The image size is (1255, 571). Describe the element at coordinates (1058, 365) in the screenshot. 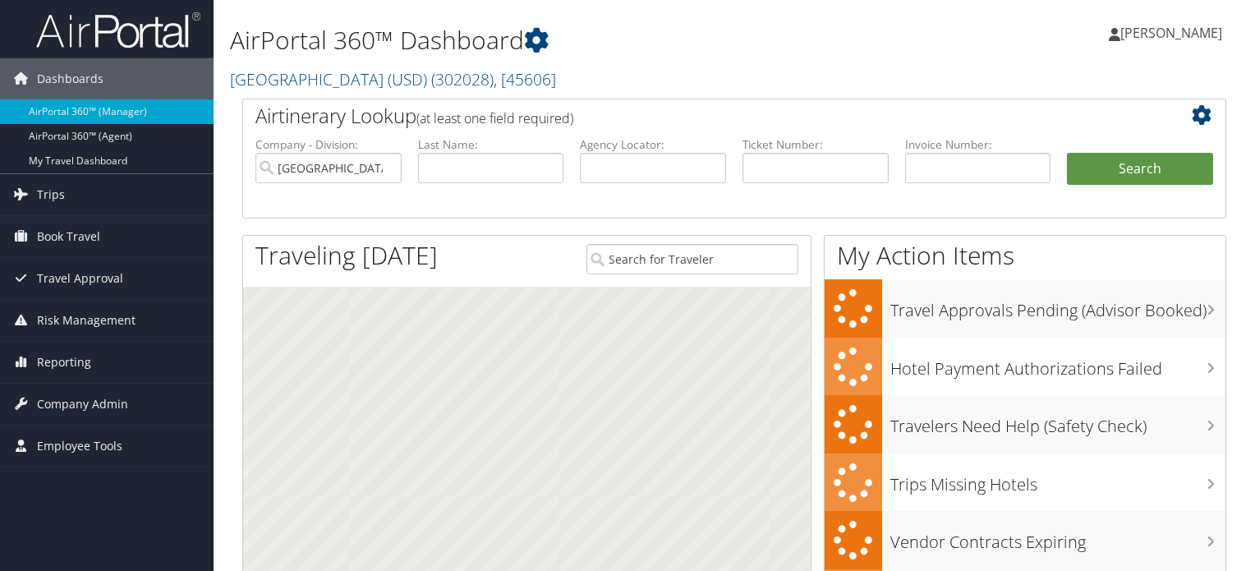

I see `h3: Hotel Payment Authorizations Failed` at that location.